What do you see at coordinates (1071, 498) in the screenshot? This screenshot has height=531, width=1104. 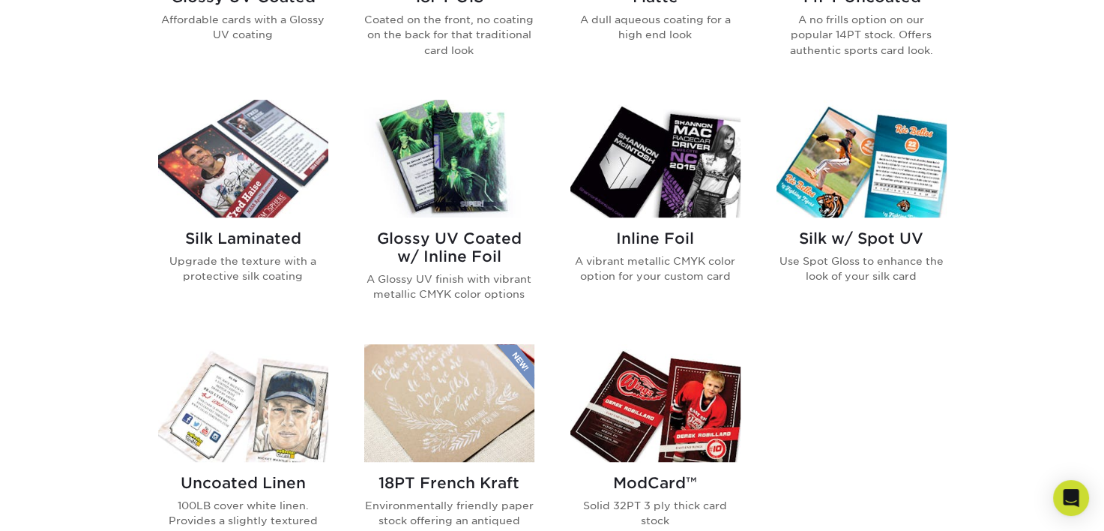 I see `div: Open Intercom Messenger` at bounding box center [1071, 498].